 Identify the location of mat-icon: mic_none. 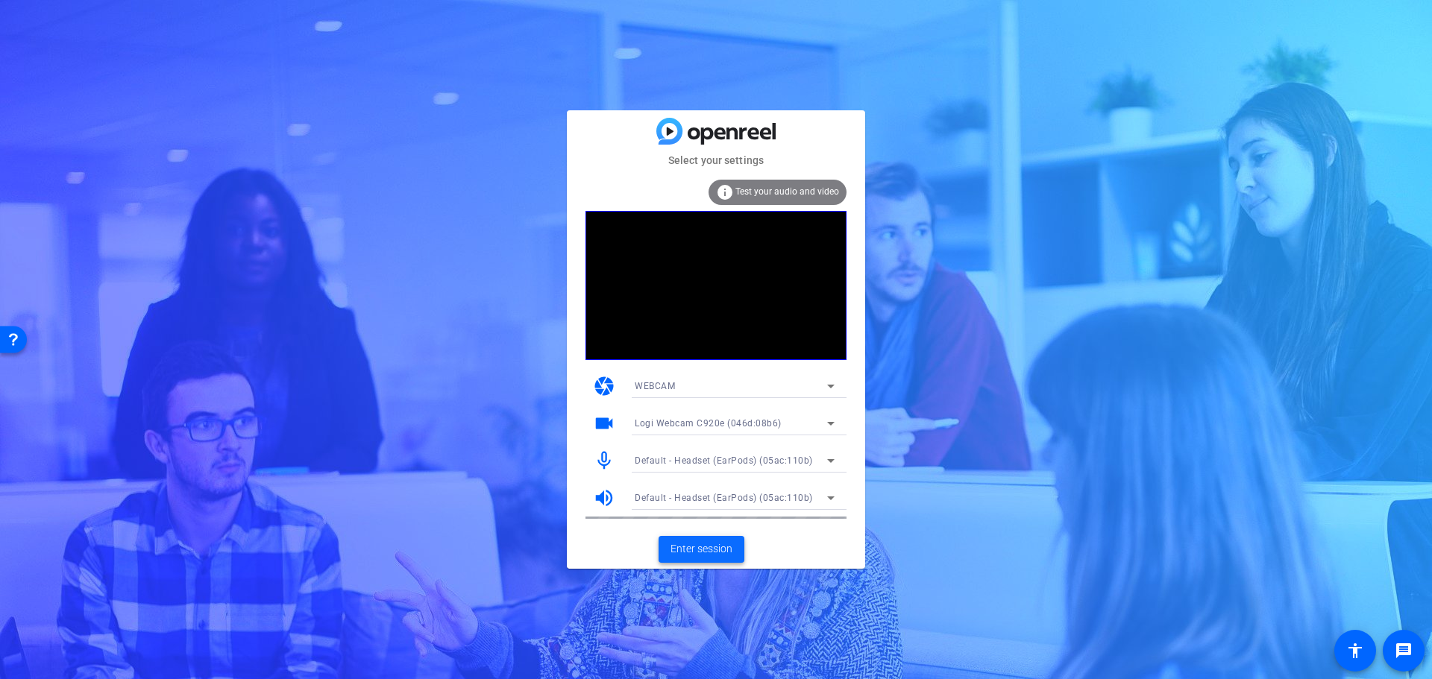
(604, 461).